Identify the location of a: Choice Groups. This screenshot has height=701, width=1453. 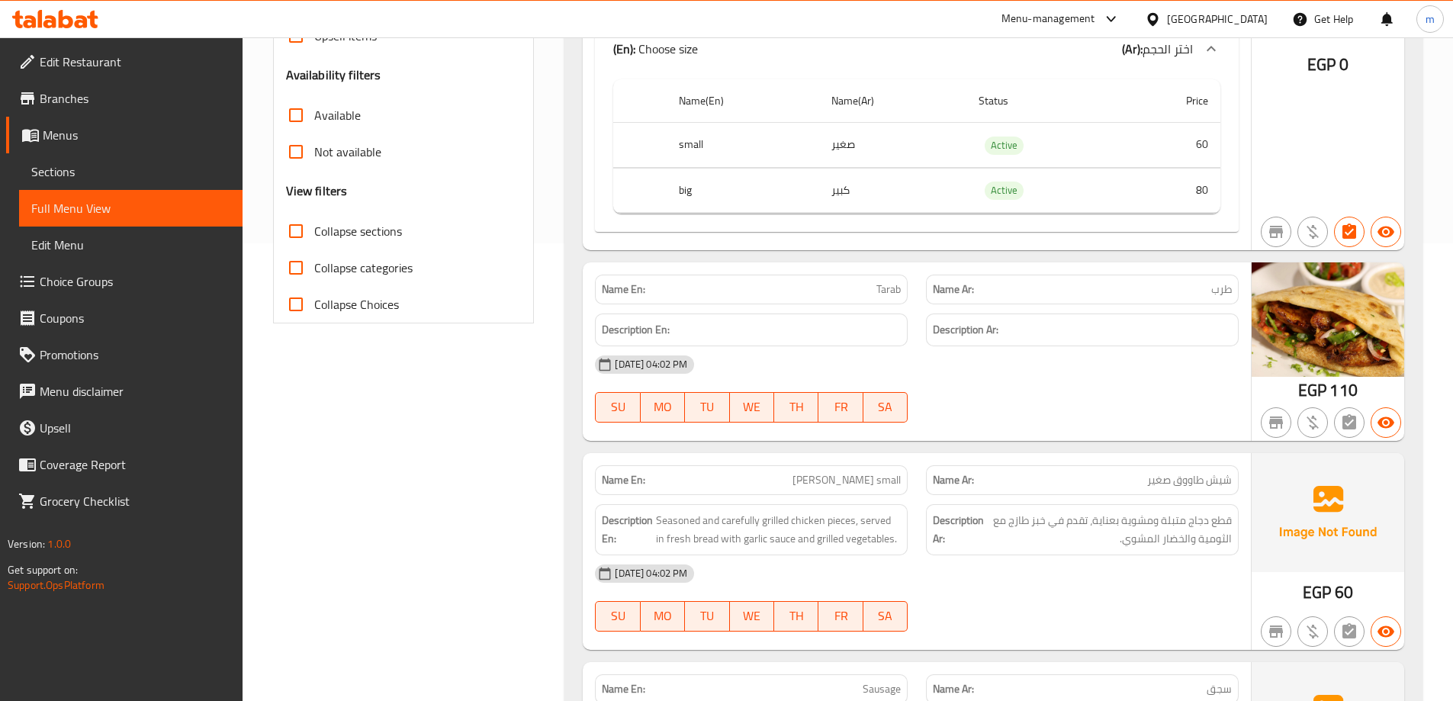
(124, 281).